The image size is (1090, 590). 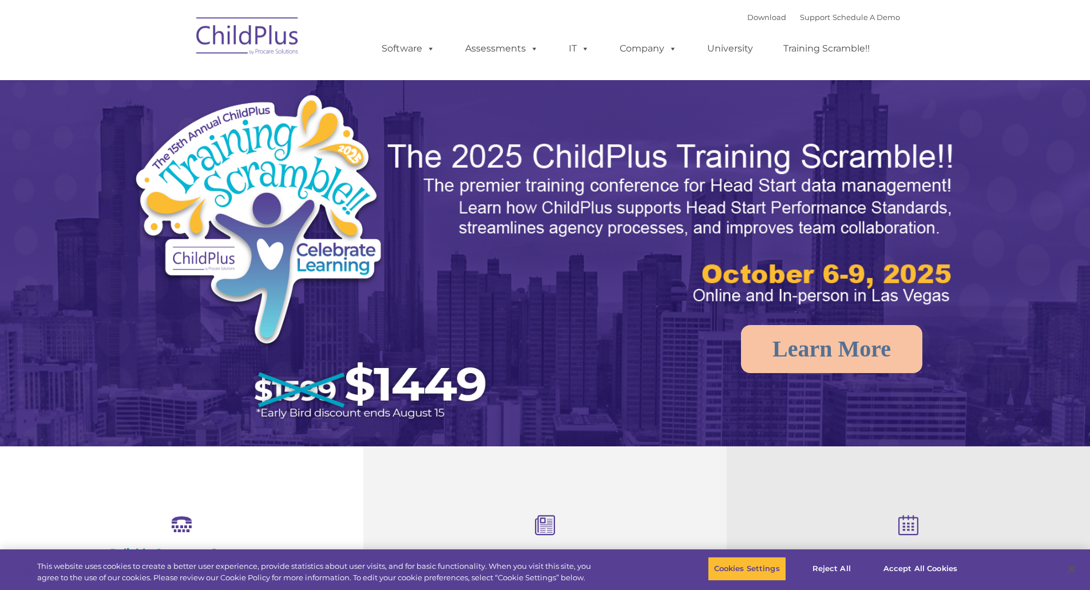 What do you see at coordinates (408, 49) in the screenshot?
I see `a: Software` at bounding box center [408, 49].